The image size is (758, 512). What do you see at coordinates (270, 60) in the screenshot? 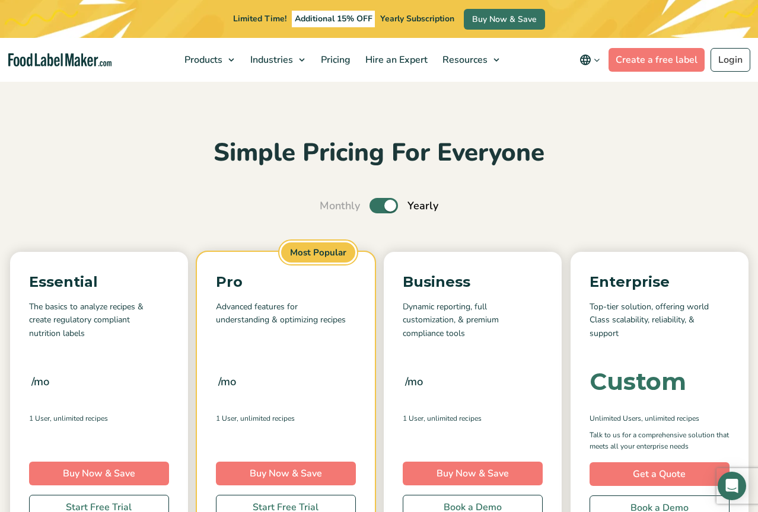
I see `span: Industries` at bounding box center [270, 60].